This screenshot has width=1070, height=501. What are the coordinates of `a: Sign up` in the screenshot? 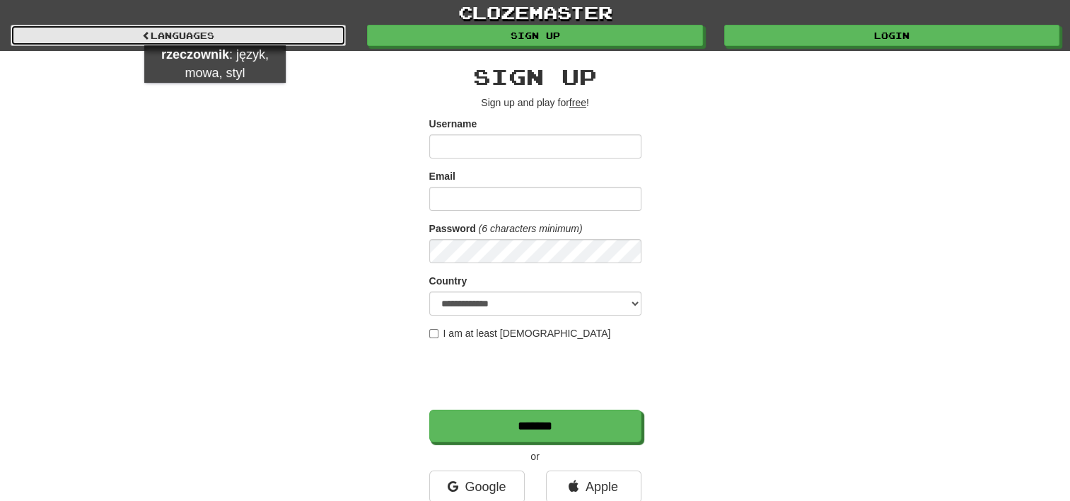 It's located at (535, 35).